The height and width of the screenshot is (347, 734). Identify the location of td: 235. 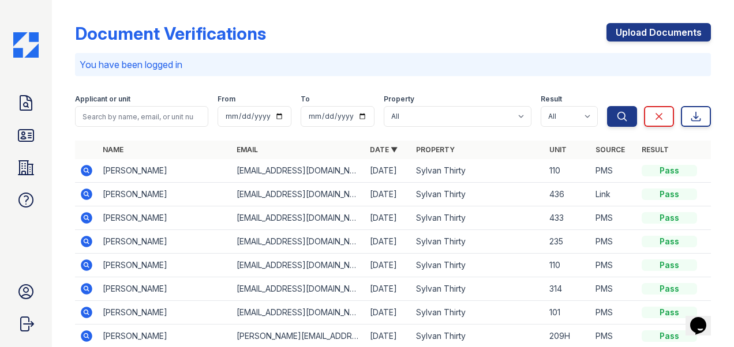
(568, 242).